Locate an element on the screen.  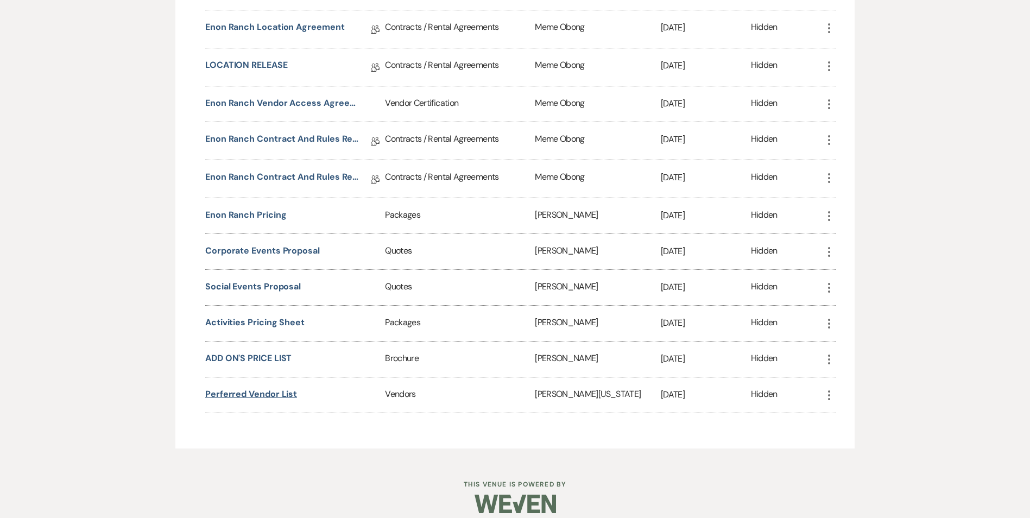
button: Enon Ranch Vendor Access Agreement is located at coordinates (282, 103).